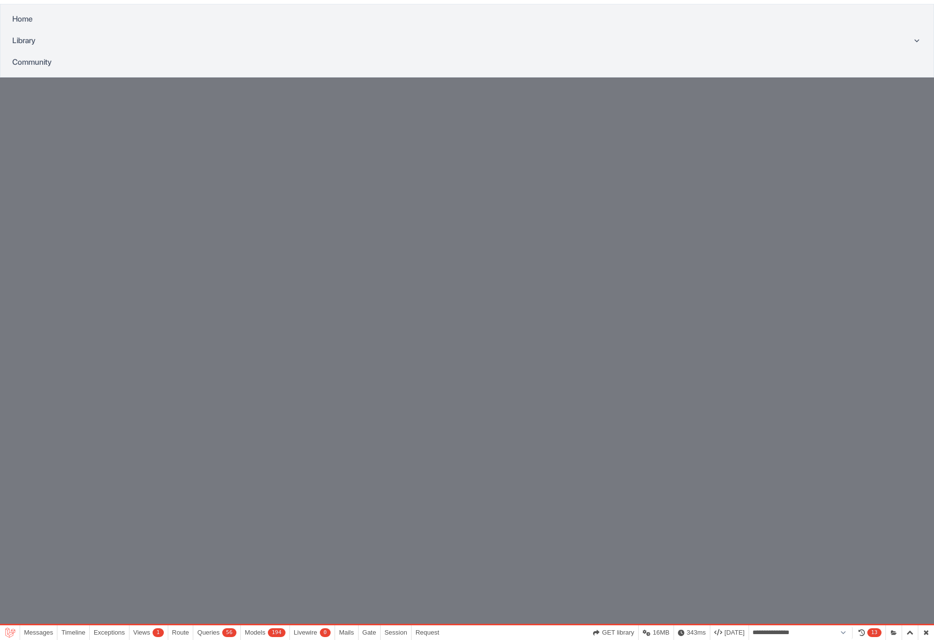 The width and height of the screenshot is (934, 640). I want to click on span: 0, so click(325, 633).